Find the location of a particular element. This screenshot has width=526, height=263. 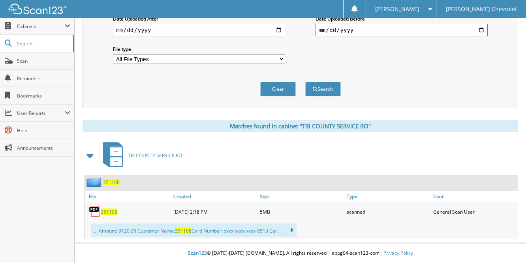

span: Search is located at coordinates (43, 43).